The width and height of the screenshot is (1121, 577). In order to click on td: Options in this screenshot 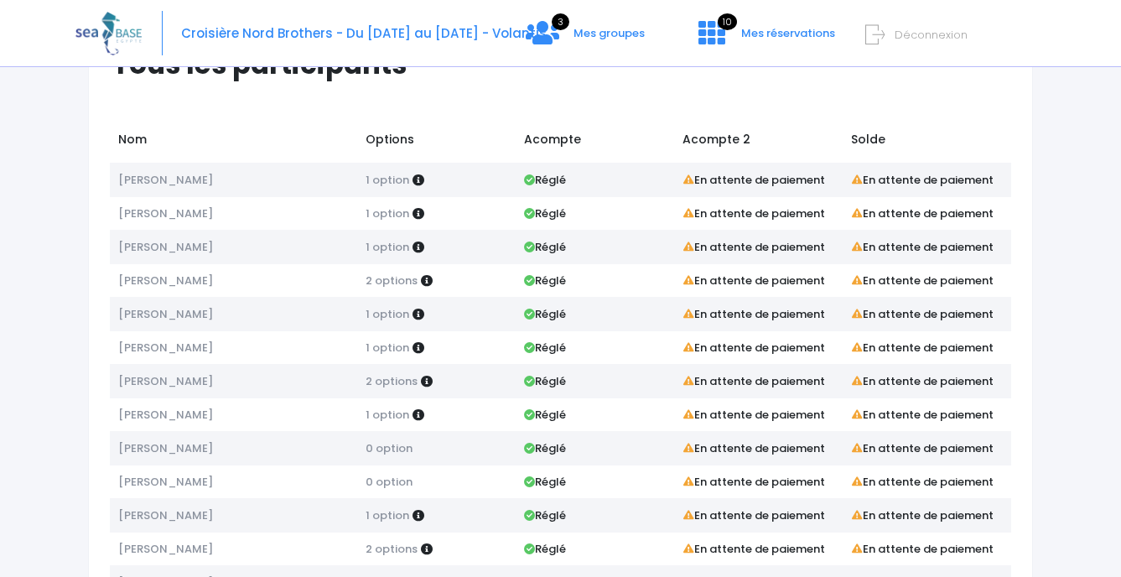, I will do `click(436, 143)`.